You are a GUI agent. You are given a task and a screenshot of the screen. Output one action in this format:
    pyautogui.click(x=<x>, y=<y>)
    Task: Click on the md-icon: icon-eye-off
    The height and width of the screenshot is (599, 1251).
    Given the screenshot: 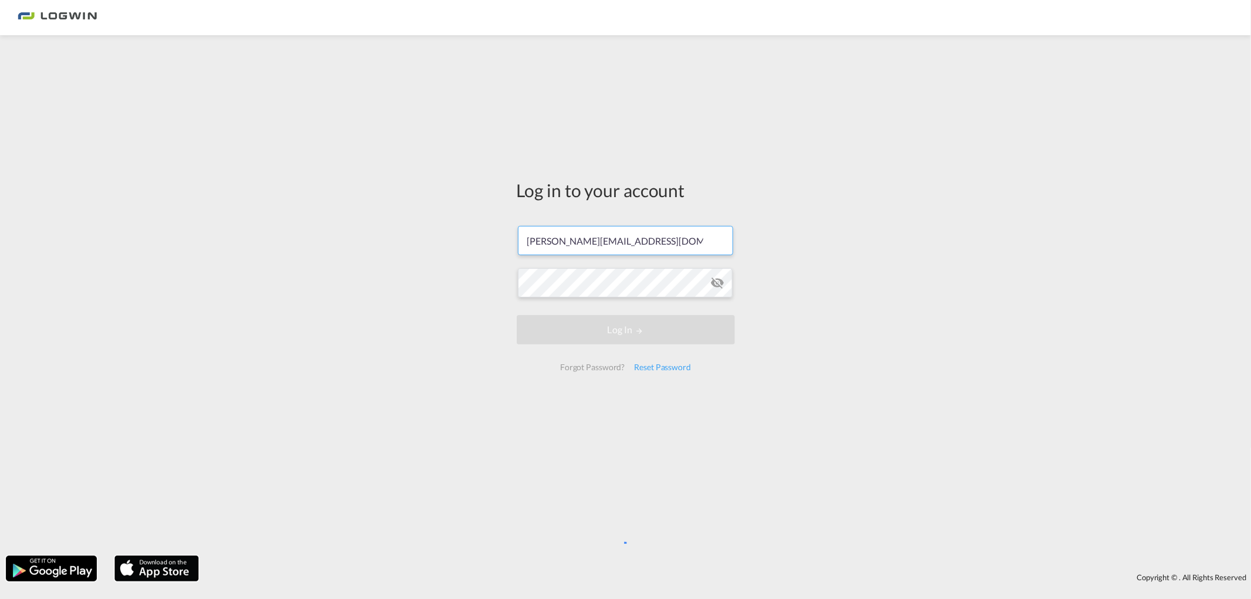 What is the action you would take?
    pyautogui.click(x=717, y=283)
    